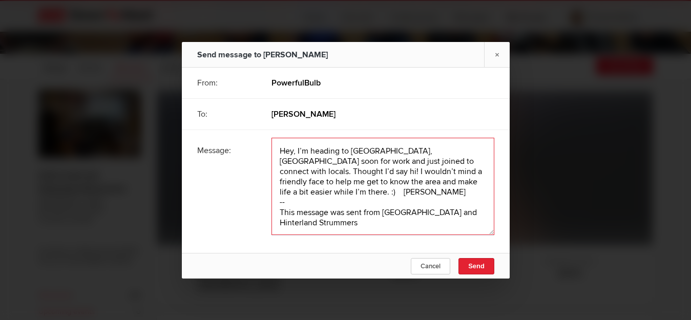 The width and height of the screenshot is (691, 320). I want to click on div: Message:, so click(227, 151).